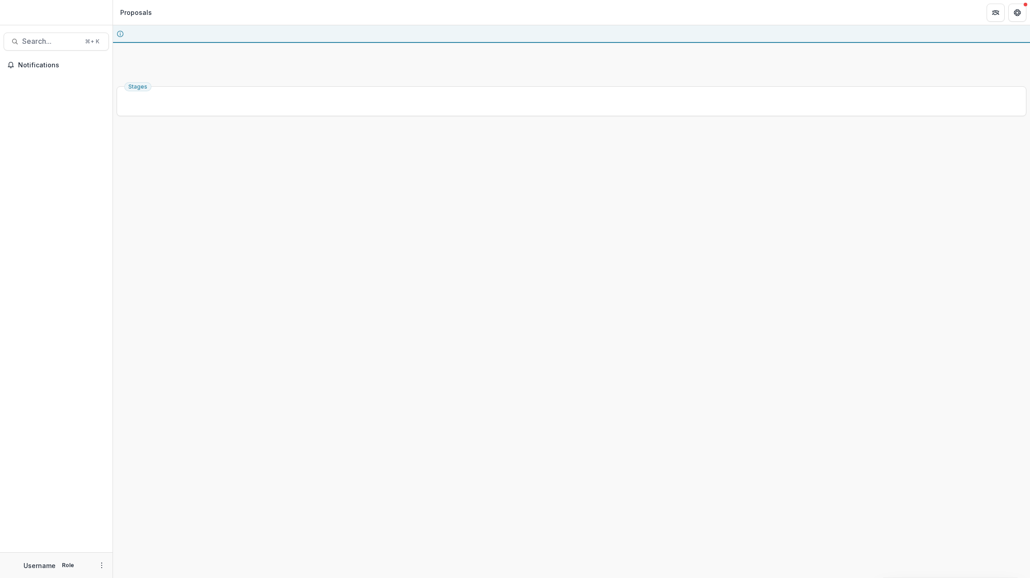 The height and width of the screenshot is (578, 1030). What do you see at coordinates (102, 565) in the screenshot?
I see `button: More` at bounding box center [102, 565].